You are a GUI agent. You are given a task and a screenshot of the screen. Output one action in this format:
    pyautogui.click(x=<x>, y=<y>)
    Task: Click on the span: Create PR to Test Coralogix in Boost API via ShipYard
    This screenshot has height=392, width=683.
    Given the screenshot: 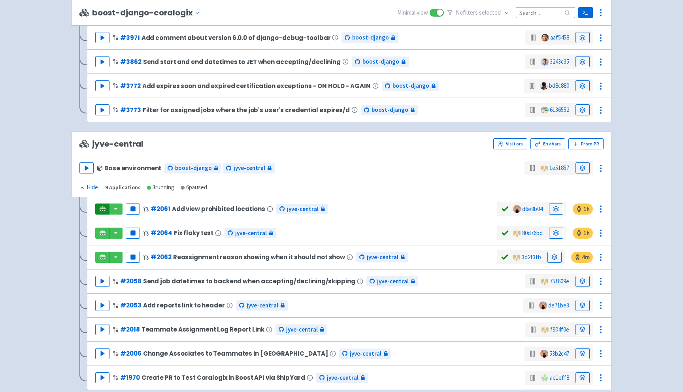 What is the action you would take?
    pyautogui.click(x=223, y=378)
    